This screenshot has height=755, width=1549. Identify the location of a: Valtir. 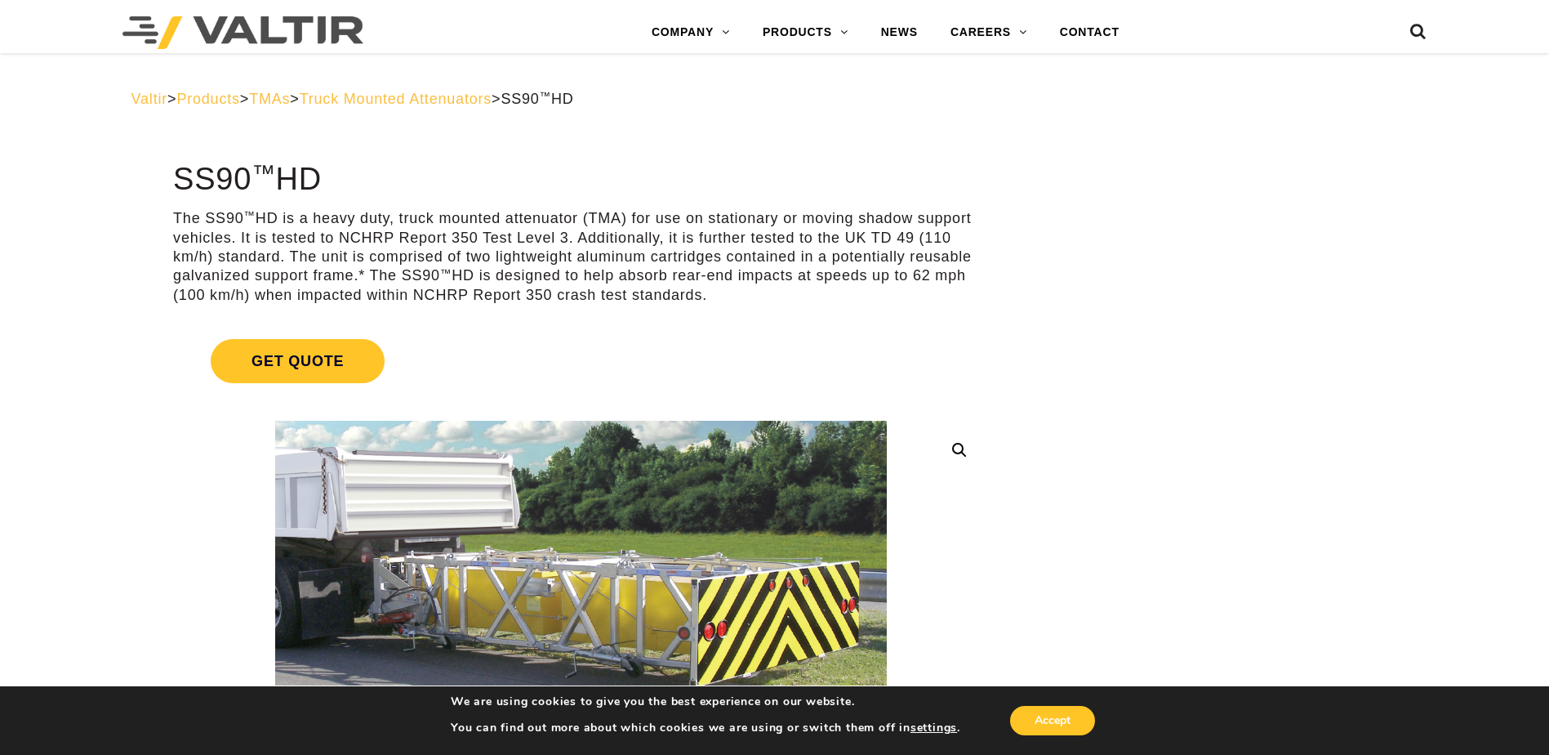
(149, 99).